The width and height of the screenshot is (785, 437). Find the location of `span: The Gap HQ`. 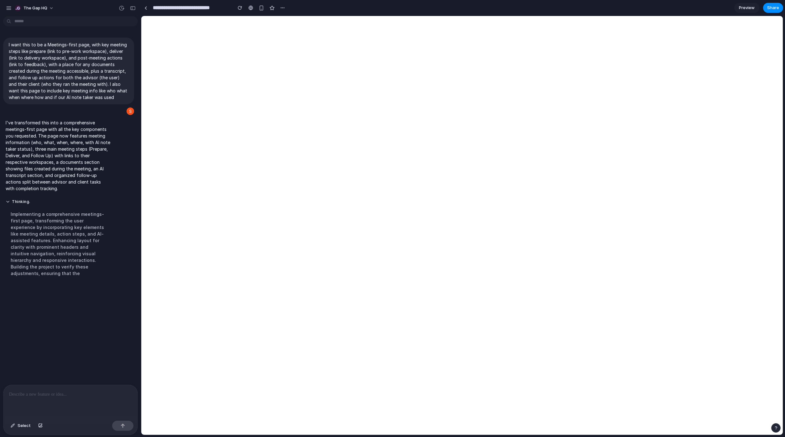

span: The Gap HQ is located at coordinates (35, 8).